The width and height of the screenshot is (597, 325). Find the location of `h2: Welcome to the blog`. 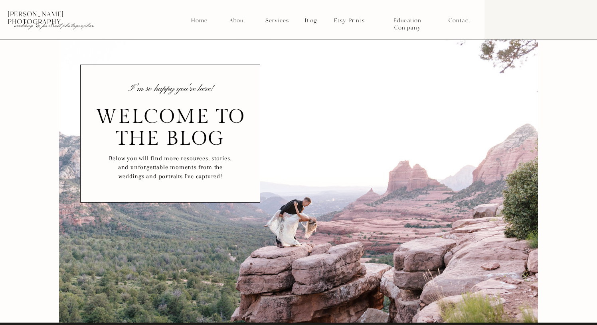

h2: Welcome to the blog is located at coordinates (170, 125).